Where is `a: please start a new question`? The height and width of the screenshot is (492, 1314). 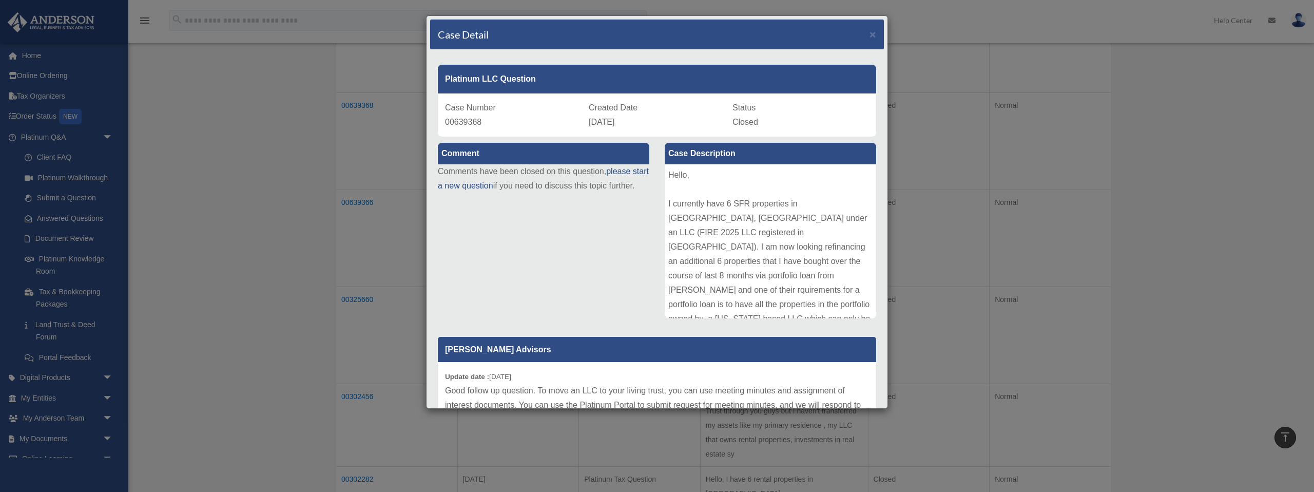 a: please start a new question is located at coordinates (543, 178).